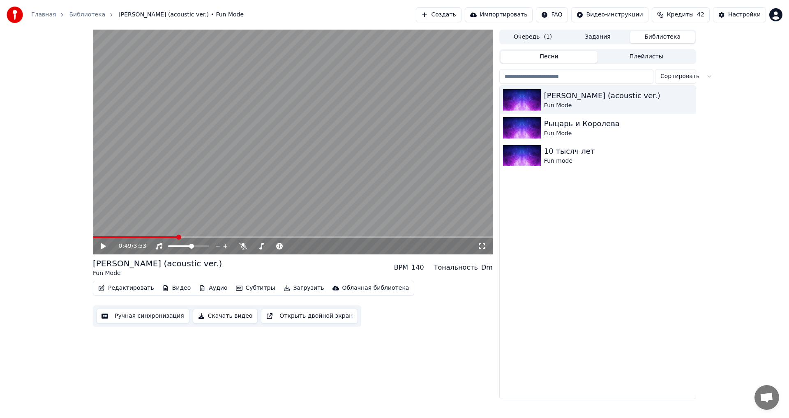 The width and height of the screenshot is (789, 418). I want to click on div: Облачная библиотека, so click(376, 288).